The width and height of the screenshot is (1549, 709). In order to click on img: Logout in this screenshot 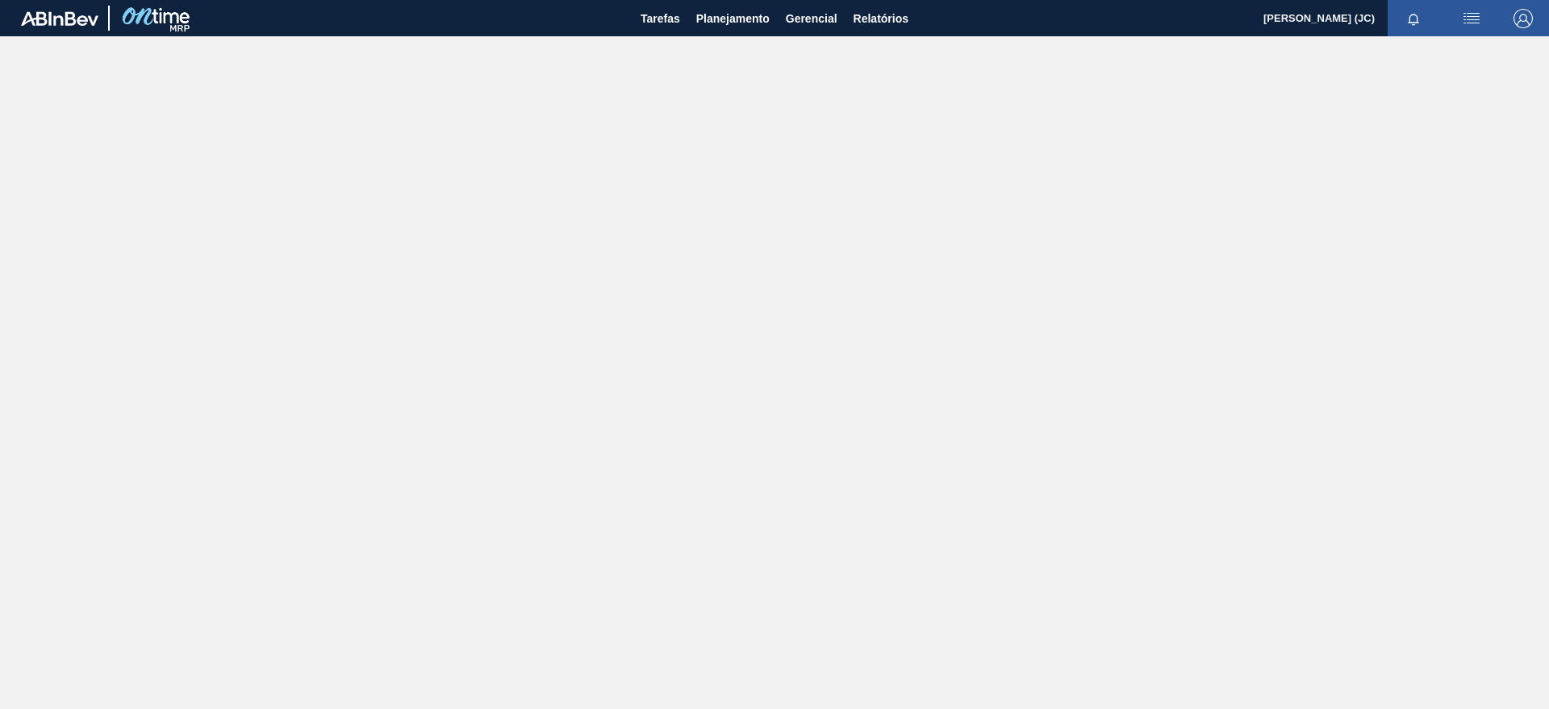, I will do `click(1524, 19)`.